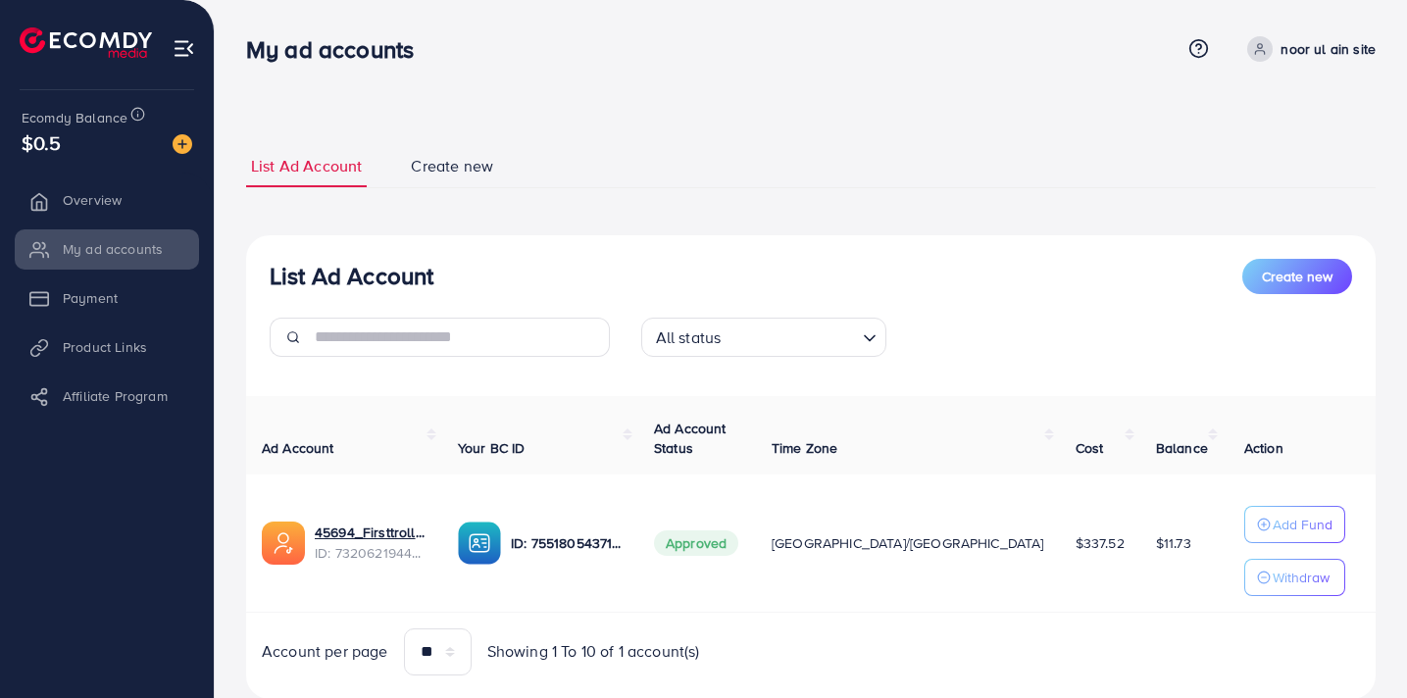 The image size is (1407, 698). Describe the element at coordinates (690, 438) in the screenshot. I see `span: Ad Account Status` at that location.